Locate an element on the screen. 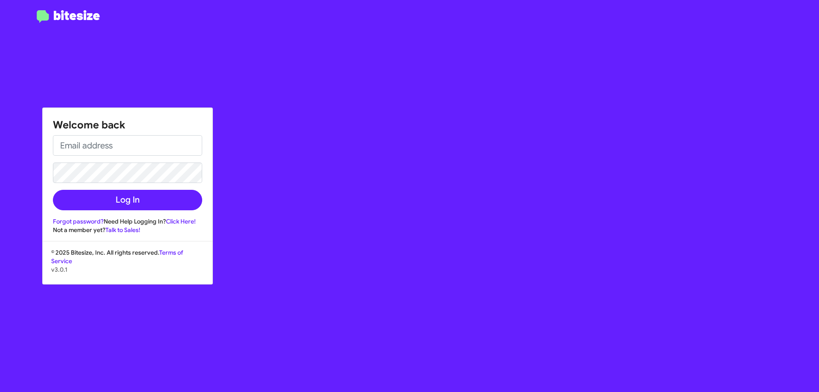  div: © 2025 Bitesize, Inc. All rights reserved. is located at coordinates (128, 266).